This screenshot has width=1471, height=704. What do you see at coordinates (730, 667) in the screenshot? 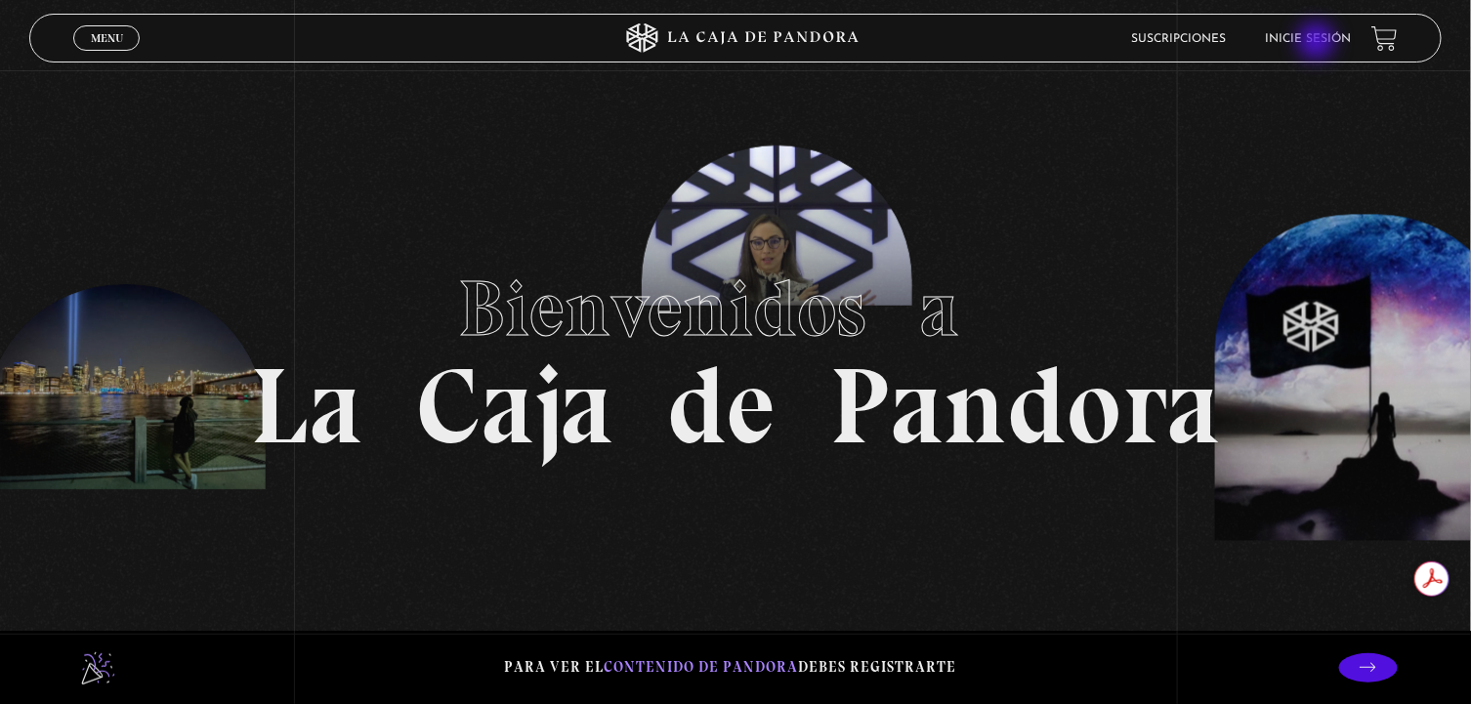
I see `p: Para ver el debes registrarte` at bounding box center [730, 667].